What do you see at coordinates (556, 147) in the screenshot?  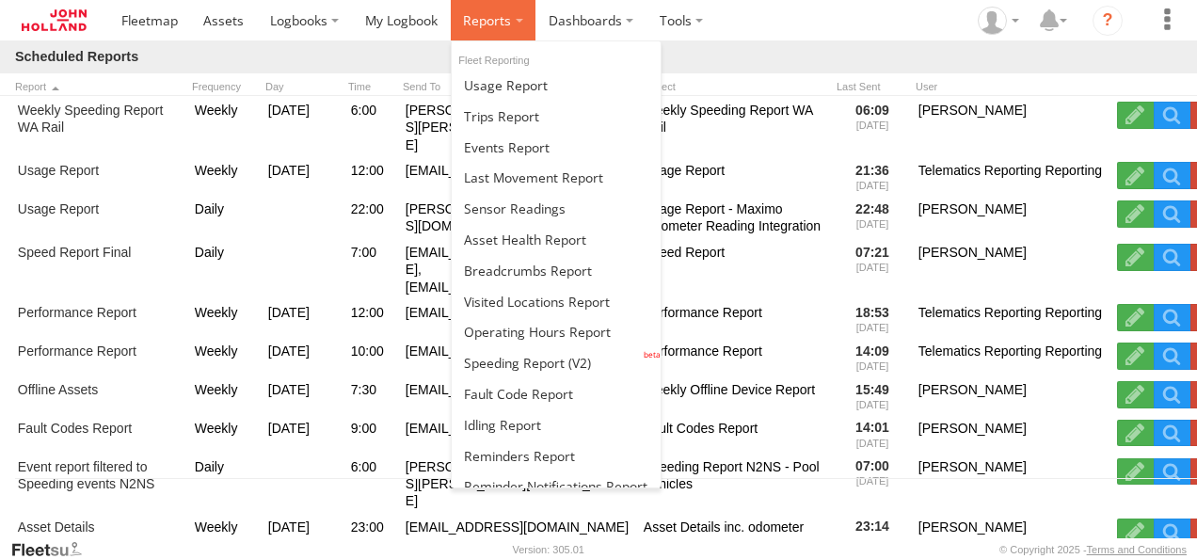 I see `a: Full Events Report` at bounding box center [556, 147].